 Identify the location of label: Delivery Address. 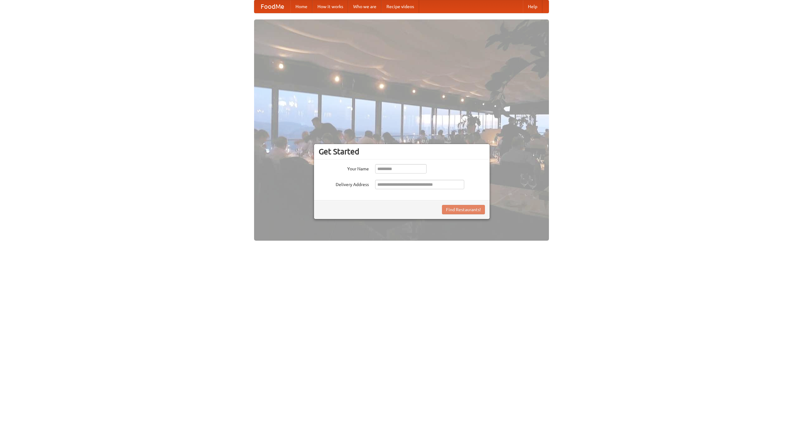
(344, 184).